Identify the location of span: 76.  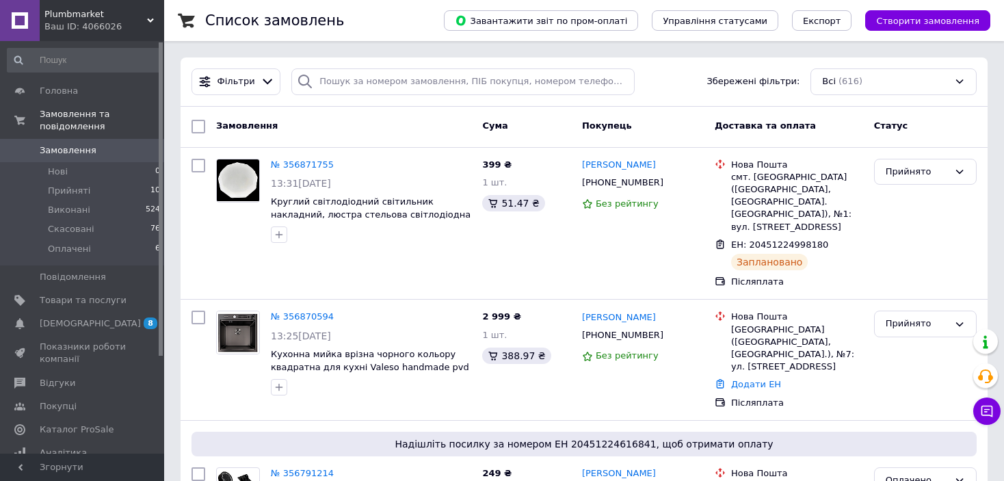
(155, 229).